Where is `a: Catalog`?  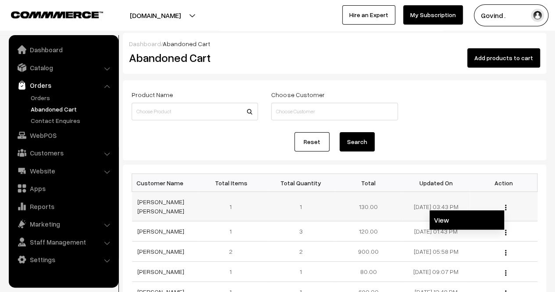 a: Catalog is located at coordinates (63, 68).